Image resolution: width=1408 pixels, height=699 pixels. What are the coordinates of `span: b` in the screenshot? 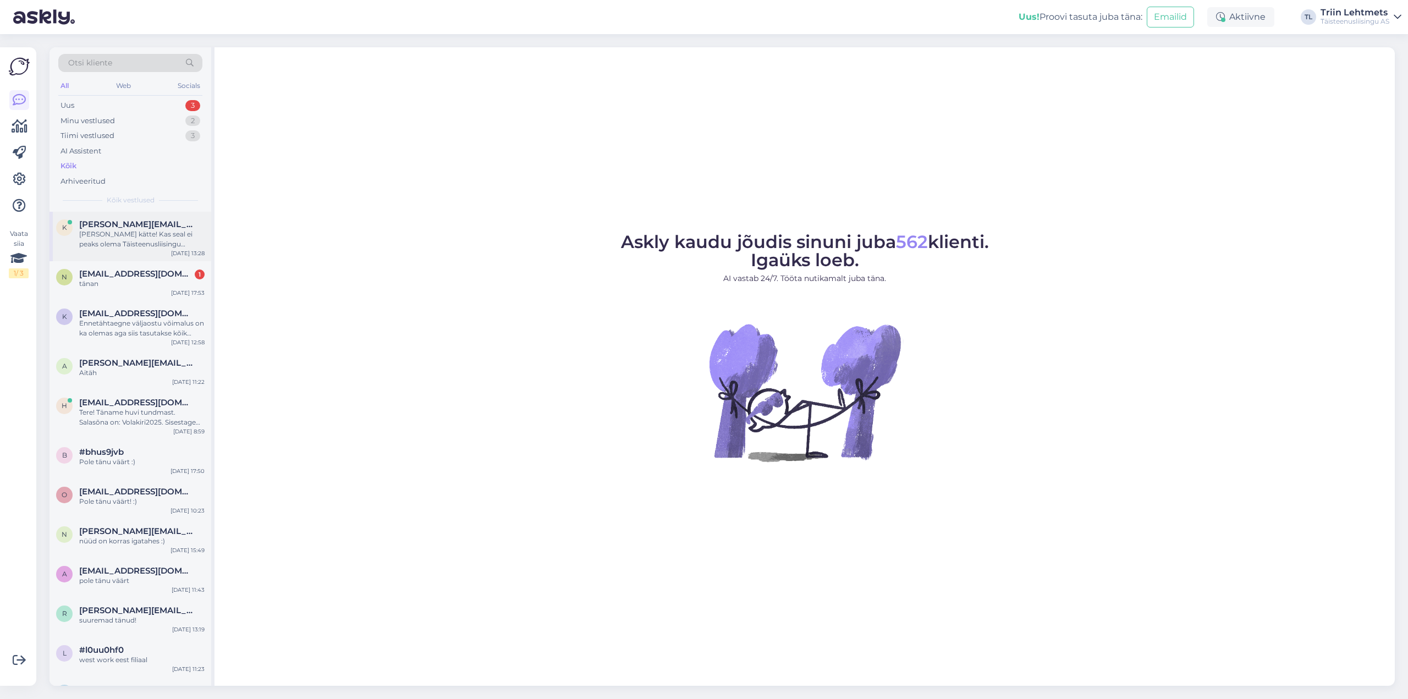 It's located at (64, 455).